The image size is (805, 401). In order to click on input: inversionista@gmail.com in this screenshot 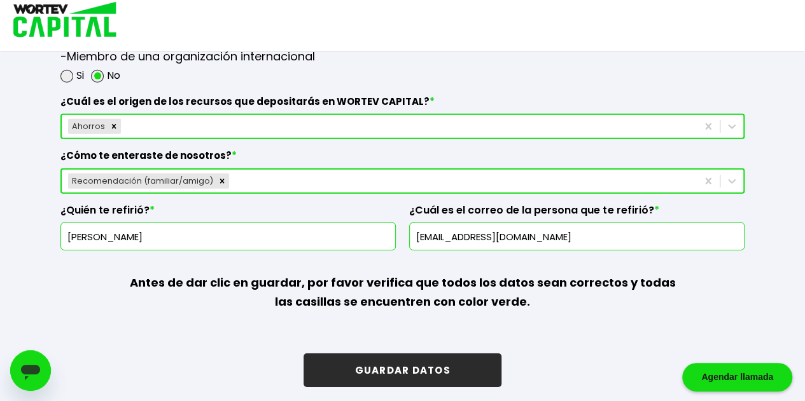, I will do `click(576, 237)`.